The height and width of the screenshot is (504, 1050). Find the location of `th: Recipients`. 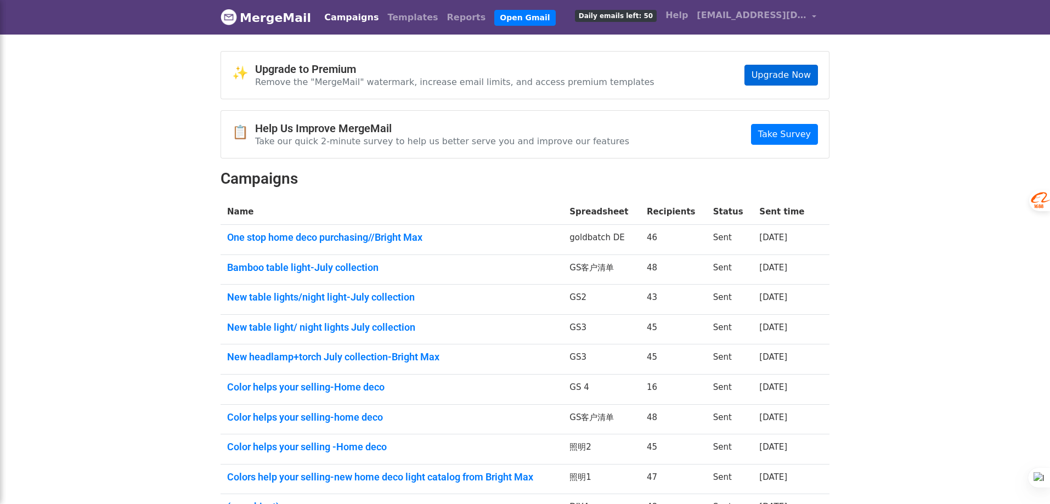

th: Recipients is located at coordinates (673, 212).